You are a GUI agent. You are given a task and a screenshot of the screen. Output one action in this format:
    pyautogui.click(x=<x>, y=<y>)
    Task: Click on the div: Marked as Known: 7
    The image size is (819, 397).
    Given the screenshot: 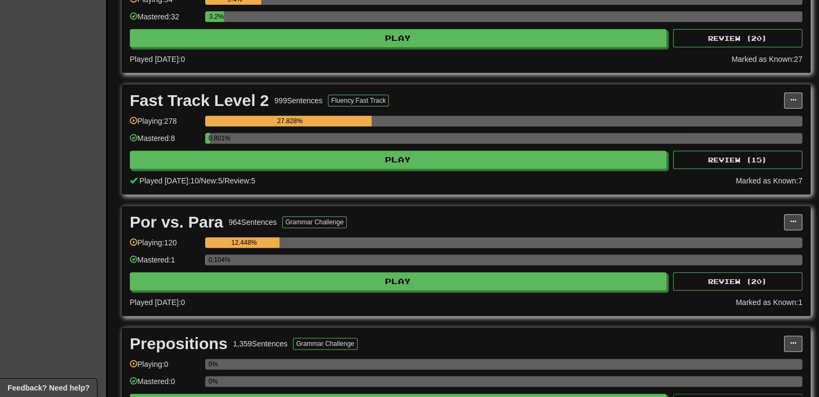 What is the action you would take?
    pyautogui.click(x=769, y=181)
    